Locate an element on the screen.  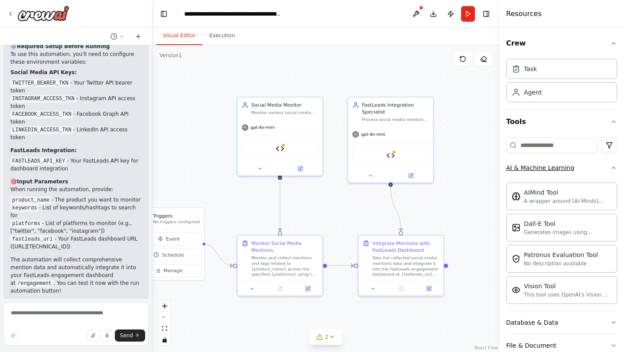
img: Social Media Monitoring Tool is located at coordinates (280, 148).